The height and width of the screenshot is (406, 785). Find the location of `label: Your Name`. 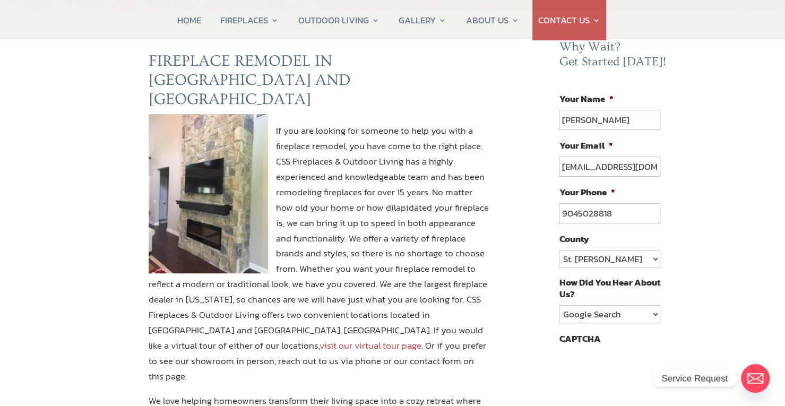

label: Your Name is located at coordinates (586, 99).